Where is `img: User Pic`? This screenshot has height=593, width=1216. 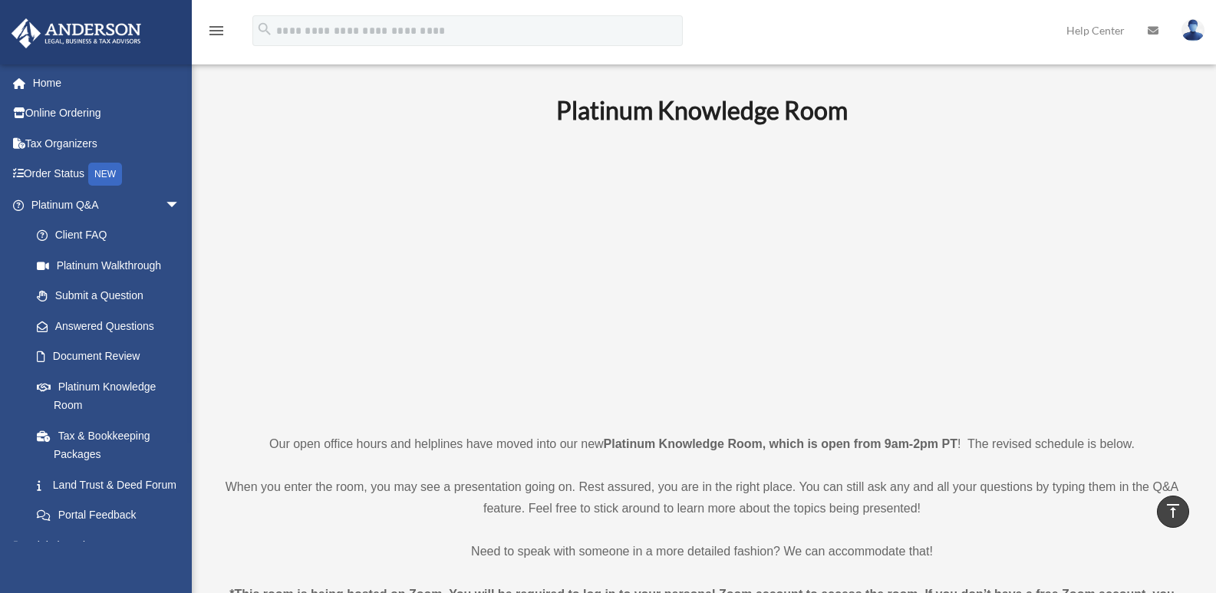
img: User Pic is located at coordinates (1193, 30).